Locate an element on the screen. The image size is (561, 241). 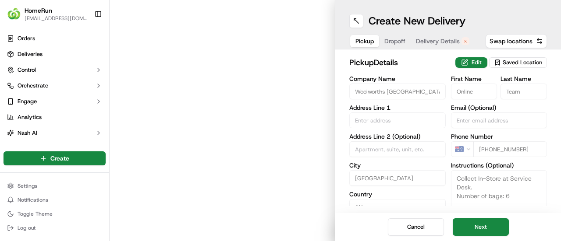
input: Enter last name is located at coordinates (524, 92).